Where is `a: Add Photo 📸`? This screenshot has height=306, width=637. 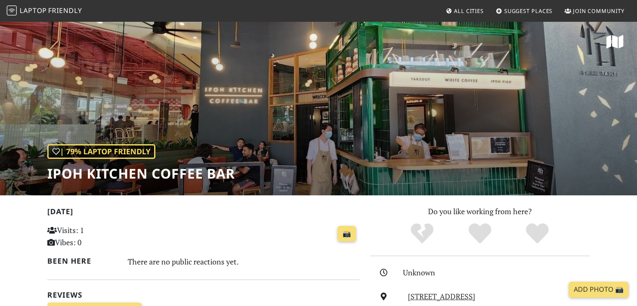 a: Add Photo 📸 is located at coordinates (599, 289).